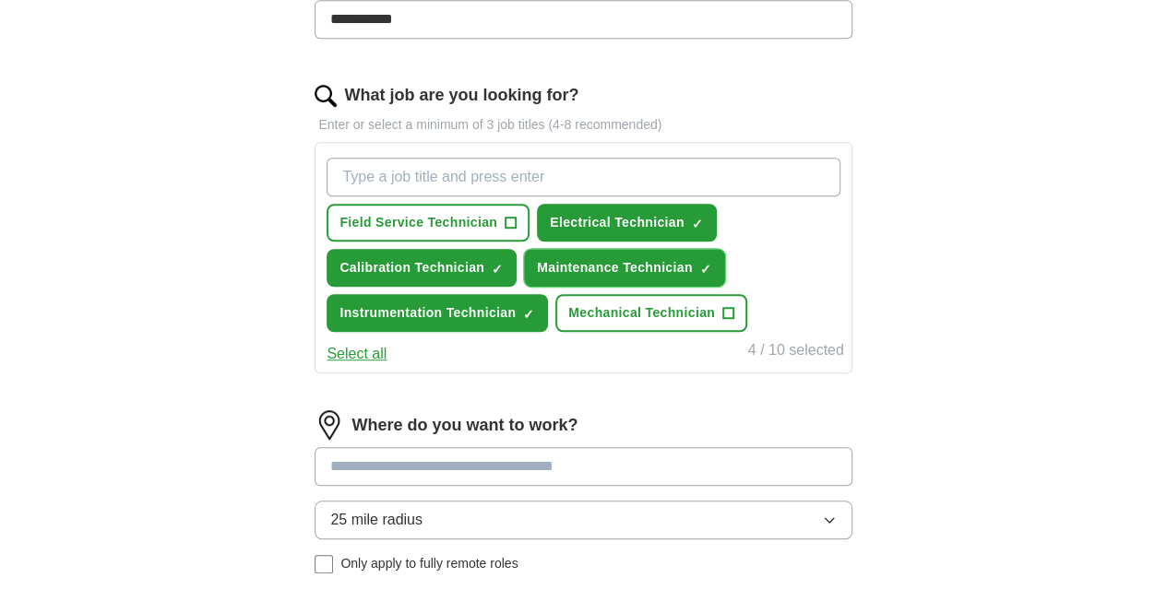 This screenshot has width=1167, height=613. What do you see at coordinates (626, 222) in the screenshot?
I see `button: Electrical Technician✓` at bounding box center [626, 222].